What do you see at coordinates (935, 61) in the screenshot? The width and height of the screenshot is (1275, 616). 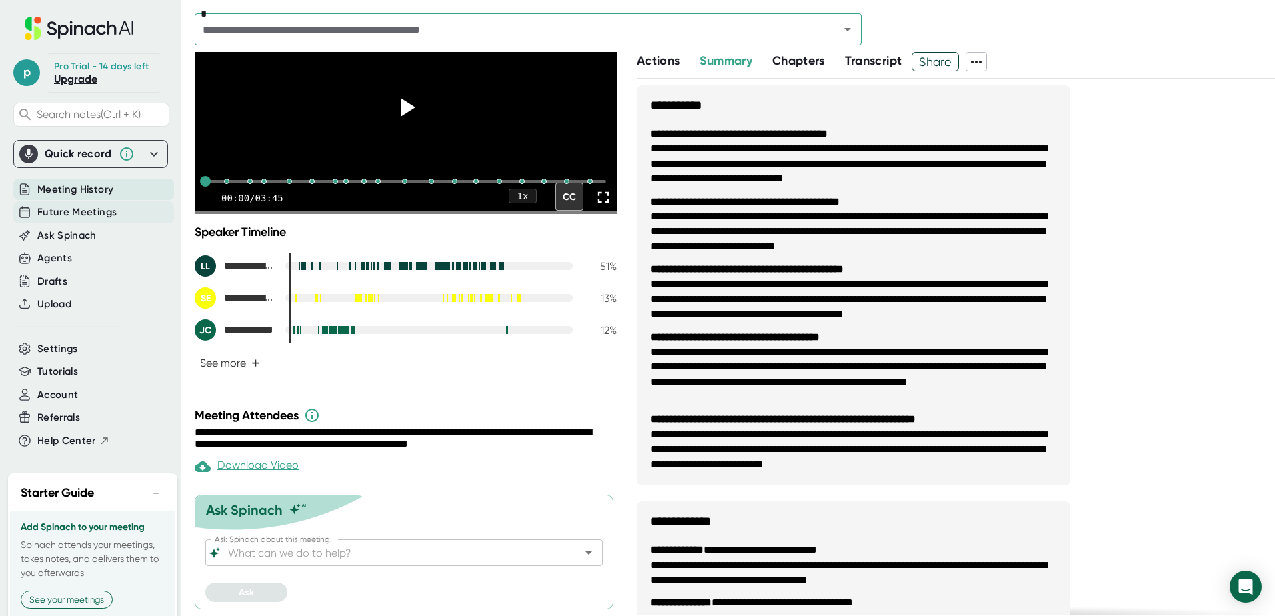 I see `span: Share` at bounding box center [935, 61].